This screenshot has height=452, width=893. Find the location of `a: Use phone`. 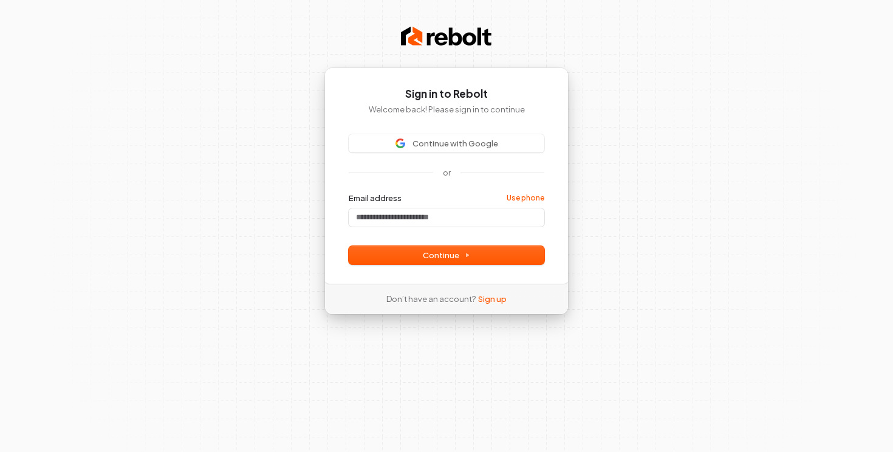

a: Use phone is located at coordinates (526, 198).